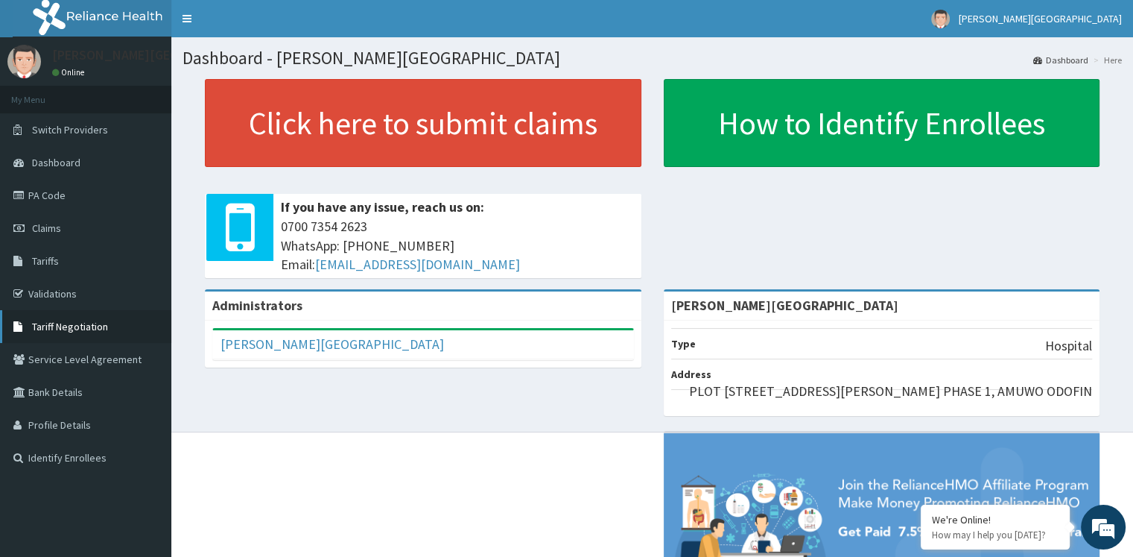 The height and width of the screenshot is (557, 1133). What do you see at coordinates (1106, 60) in the screenshot?
I see `li: Here` at bounding box center [1106, 60].